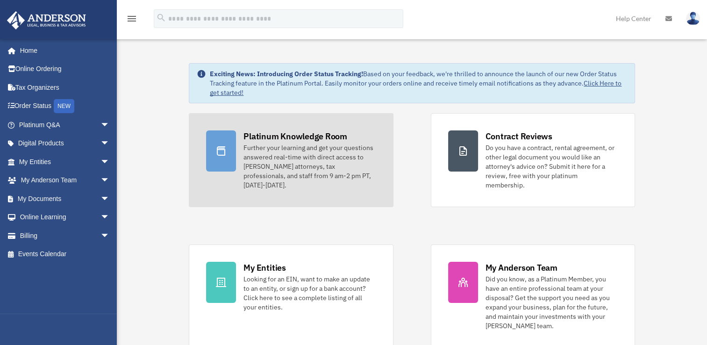 The width and height of the screenshot is (707, 345). What do you see at coordinates (551, 302) in the screenshot?
I see `div: Did you know, as a Platinum Member, you have an entire professional team at your disposal? Get th...` at bounding box center [551, 302].